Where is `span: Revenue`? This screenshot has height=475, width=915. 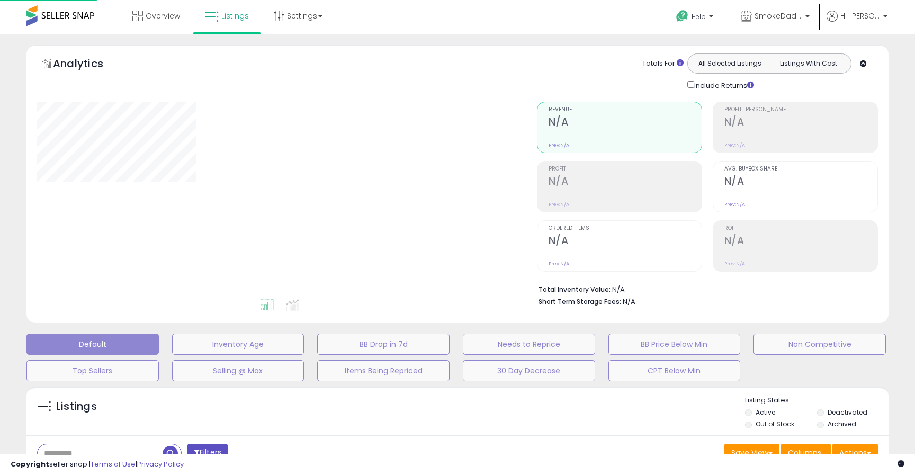 span: Revenue is located at coordinates (625, 110).